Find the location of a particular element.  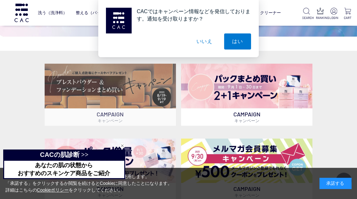

img: パックキャンペーン2+1 is located at coordinates (247, 86).